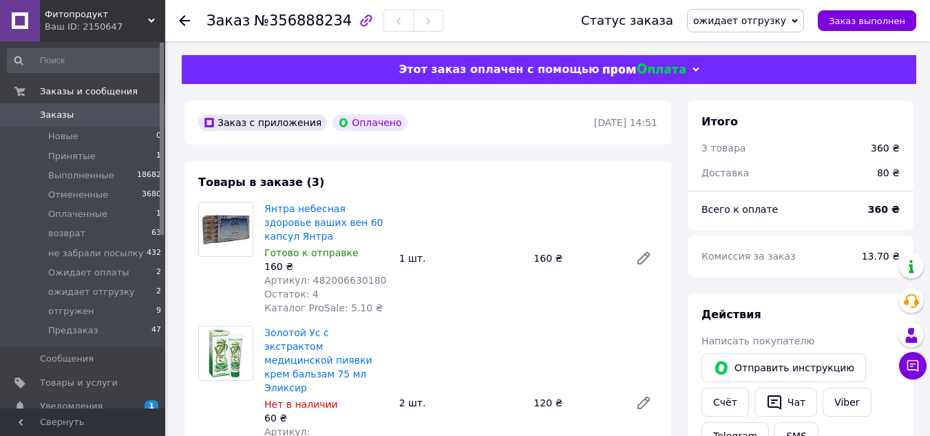 The height and width of the screenshot is (436, 930). I want to click on span: Итого, so click(719, 121).